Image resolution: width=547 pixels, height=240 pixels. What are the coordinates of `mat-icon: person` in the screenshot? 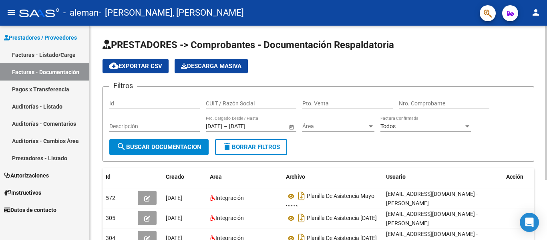 It's located at (536, 12).